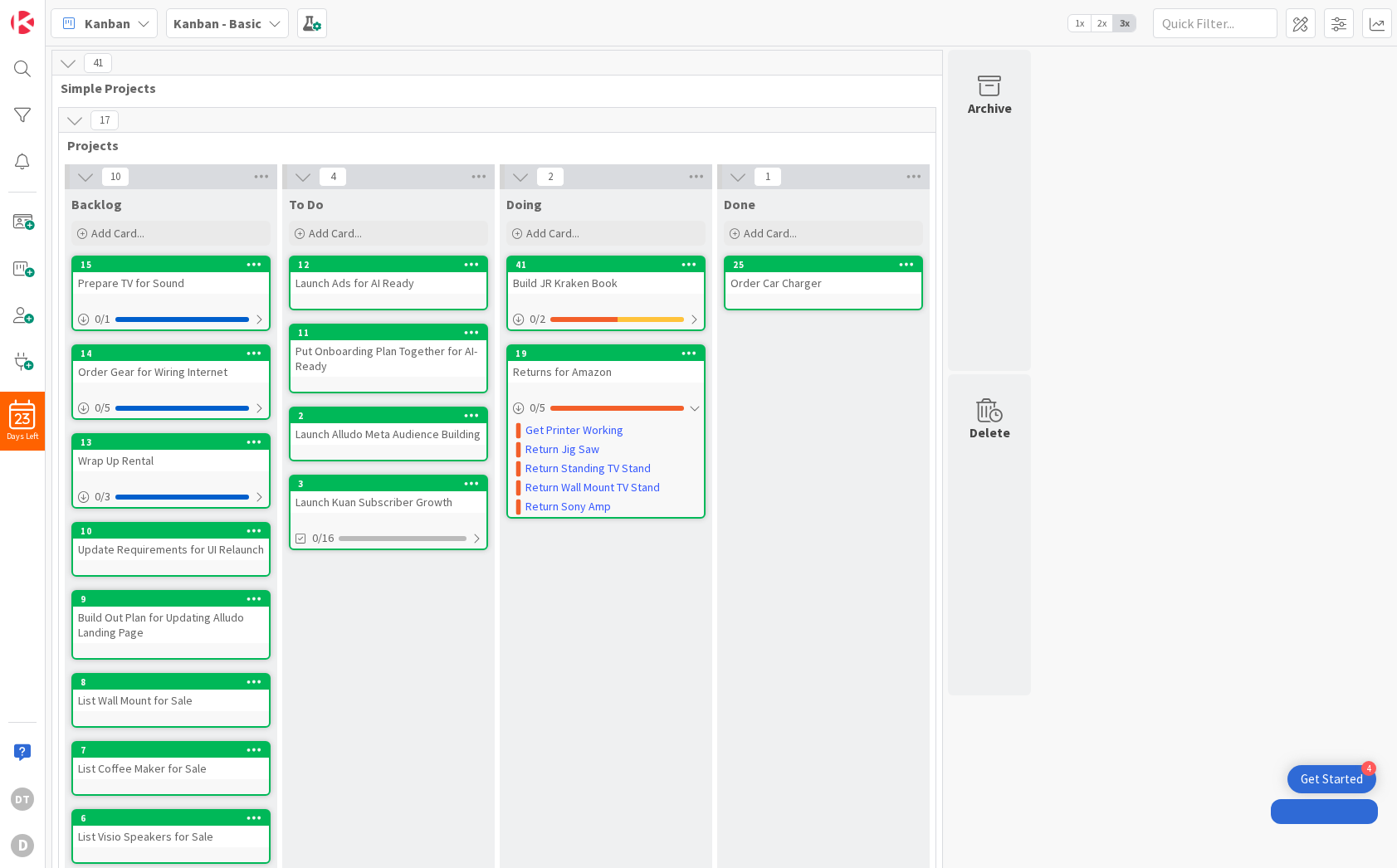  What do you see at coordinates (115, 177) in the screenshot?
I see `span: 10` at bounding box center [115, 177].